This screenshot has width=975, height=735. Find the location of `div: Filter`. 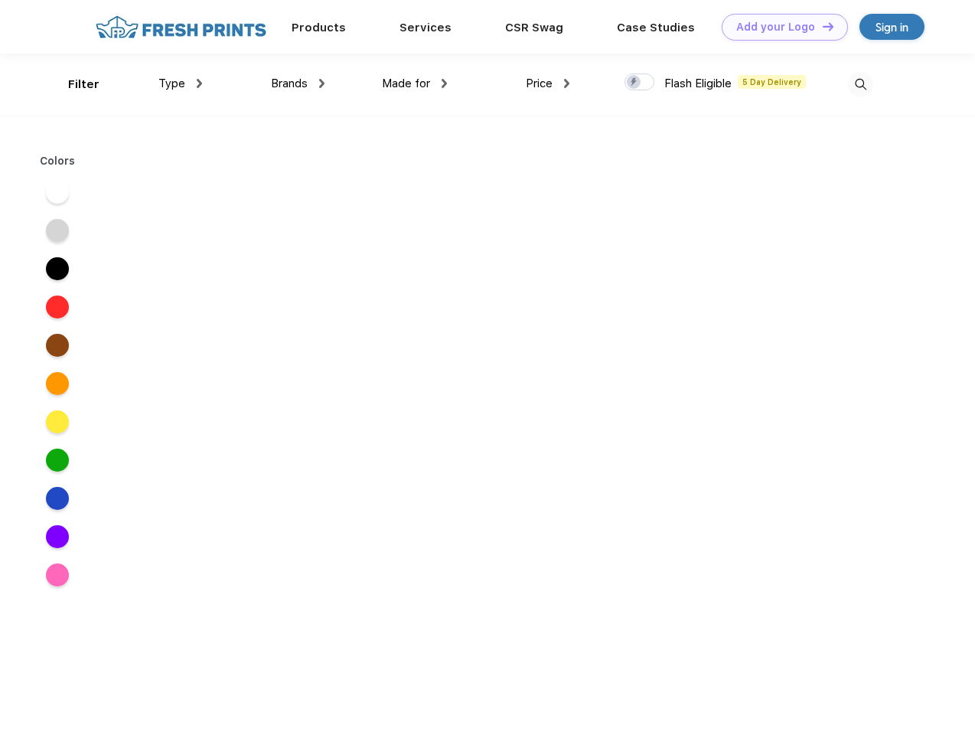

div: Filter is located at coordinates (83, 84).